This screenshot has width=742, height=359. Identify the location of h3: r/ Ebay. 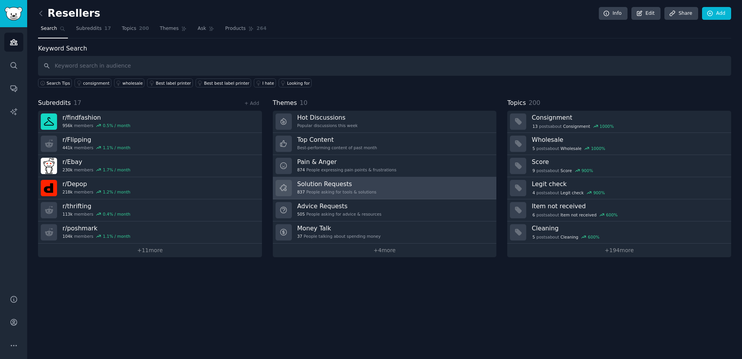
(96, 162).